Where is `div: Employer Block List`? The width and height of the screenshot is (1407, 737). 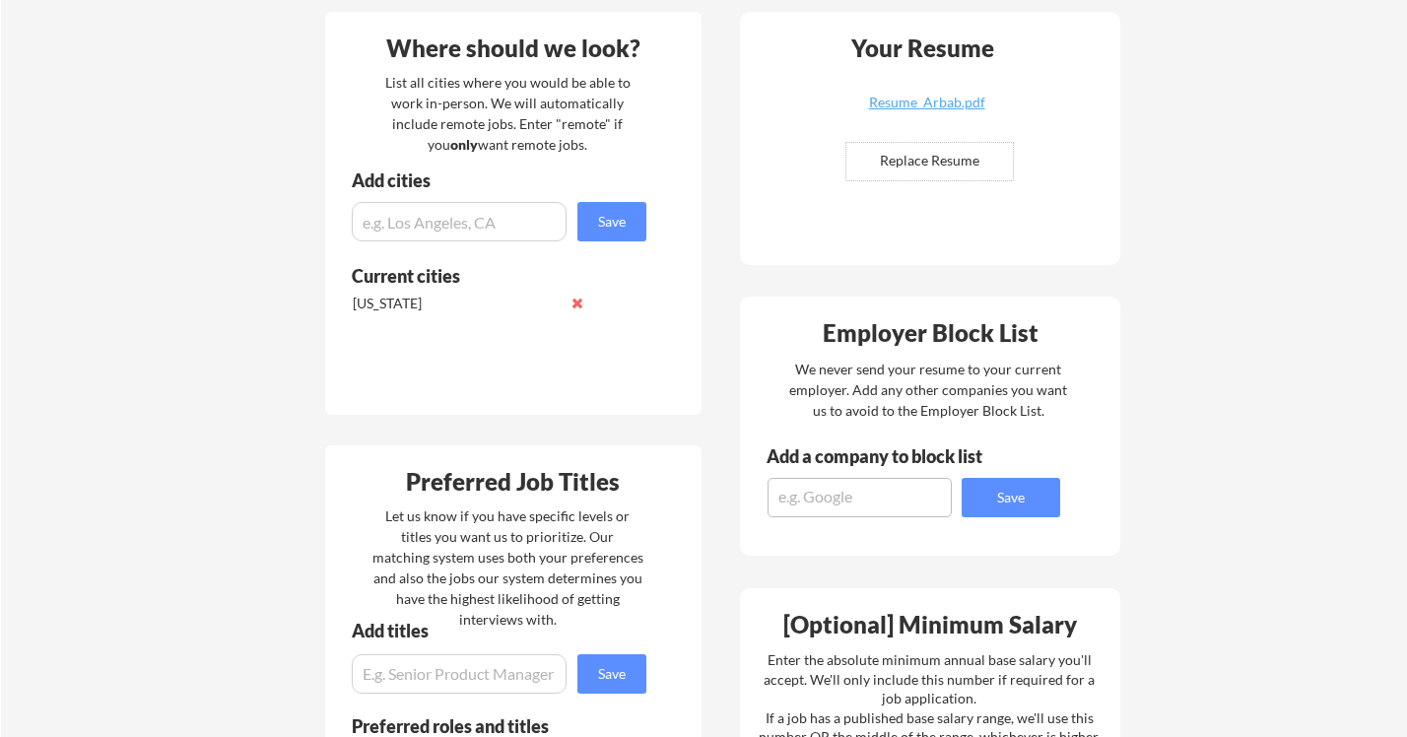 div: Employer Block List is located at coordinates (931, 333).